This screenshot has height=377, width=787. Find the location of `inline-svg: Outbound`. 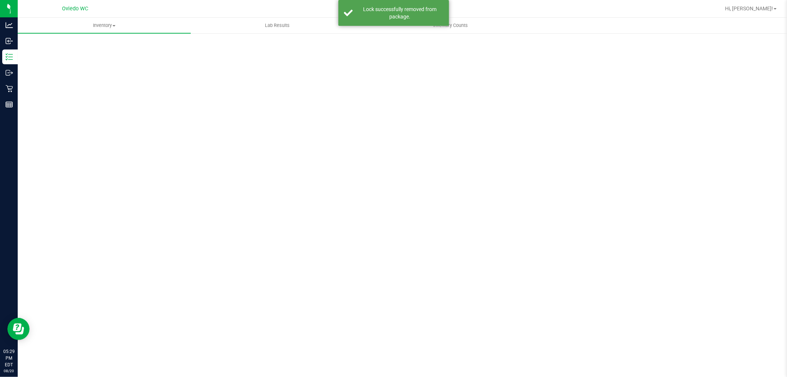

inline-svg: Outbound is located at coordinates (9, 73).